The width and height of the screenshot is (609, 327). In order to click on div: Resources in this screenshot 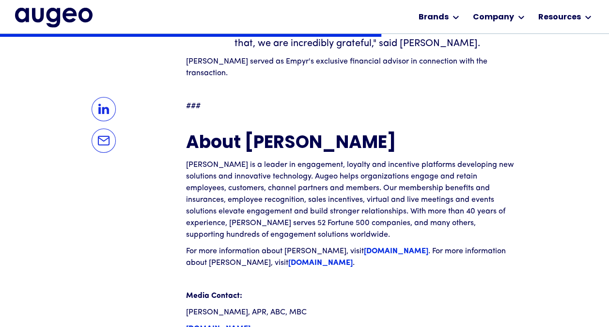, I will do `click(560, 17)`.